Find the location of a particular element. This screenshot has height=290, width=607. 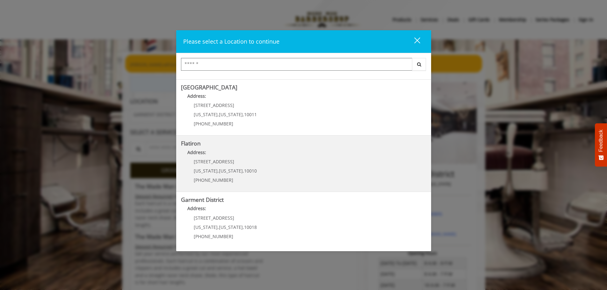

b: Flatiron is located at coordinates (191, 143).